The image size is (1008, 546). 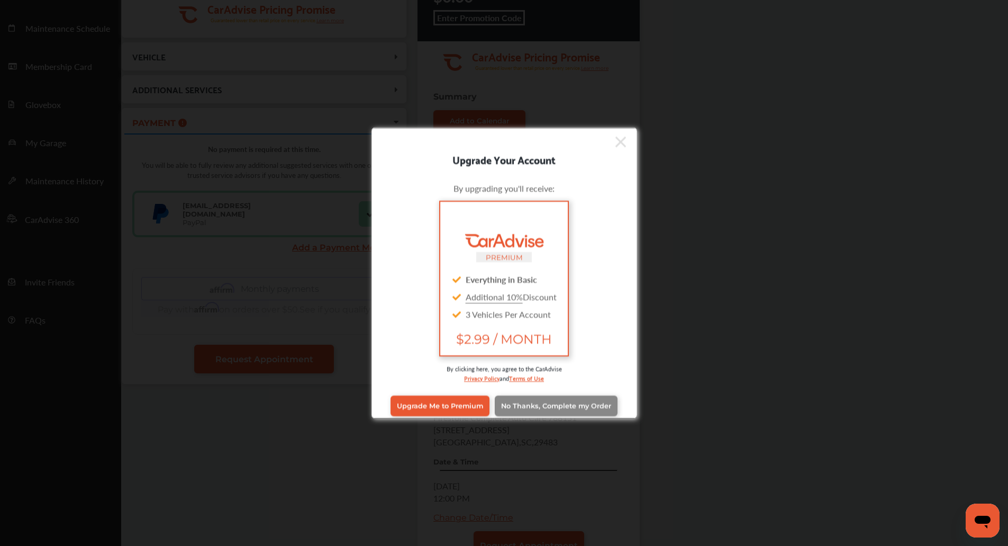 What do you see at coordinates (504, 338) in the screenshot?
I see `span: $2.99 / MONTH` at bounding box center [504, 338].